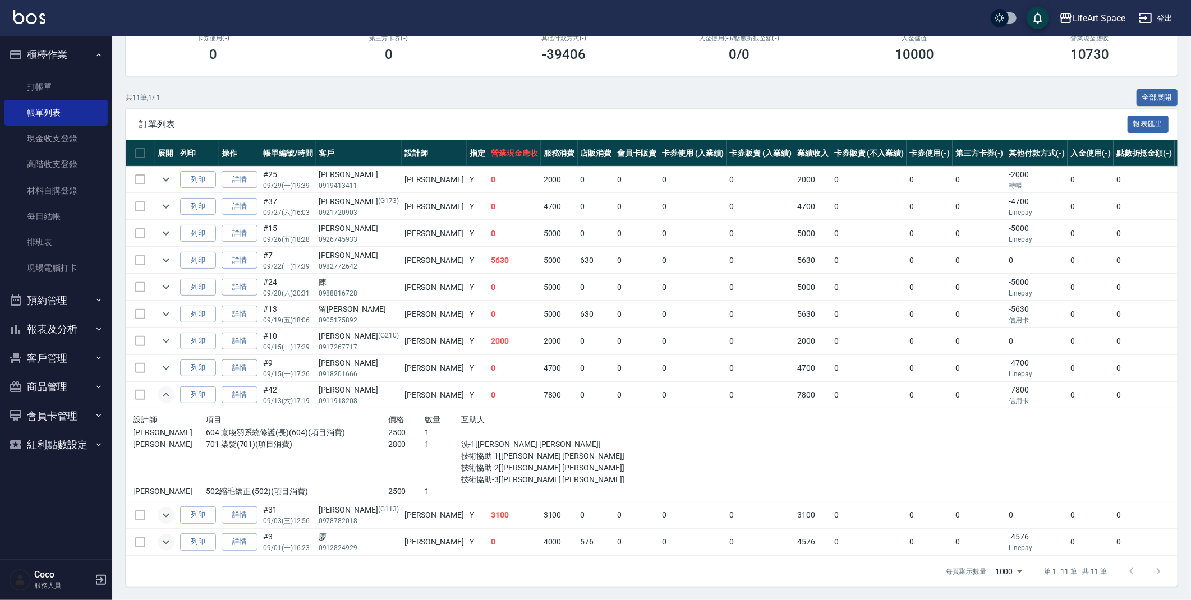 Image resolution: width=1191 pixels, height=600 pixels. What do you see at coordinates (297, 491) in the screenshot?
I see `p: 502縮毛矯正 (502)(項目消費)` at bounding box center [297, 491].